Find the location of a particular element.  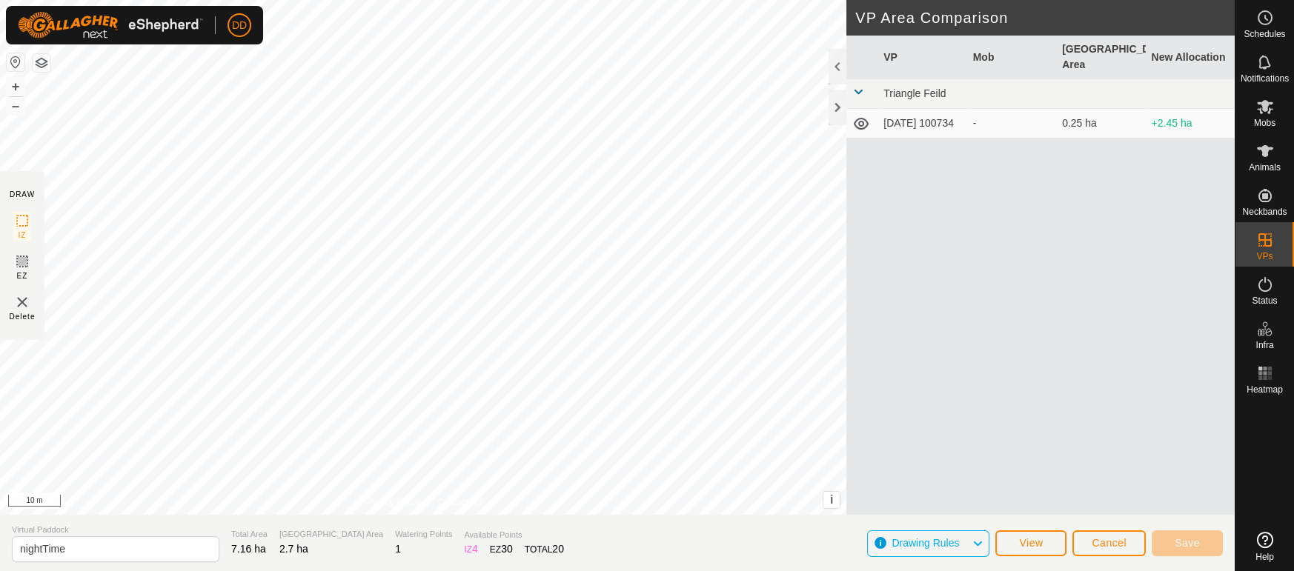

span: 4 is located at coordinates (475, 549).